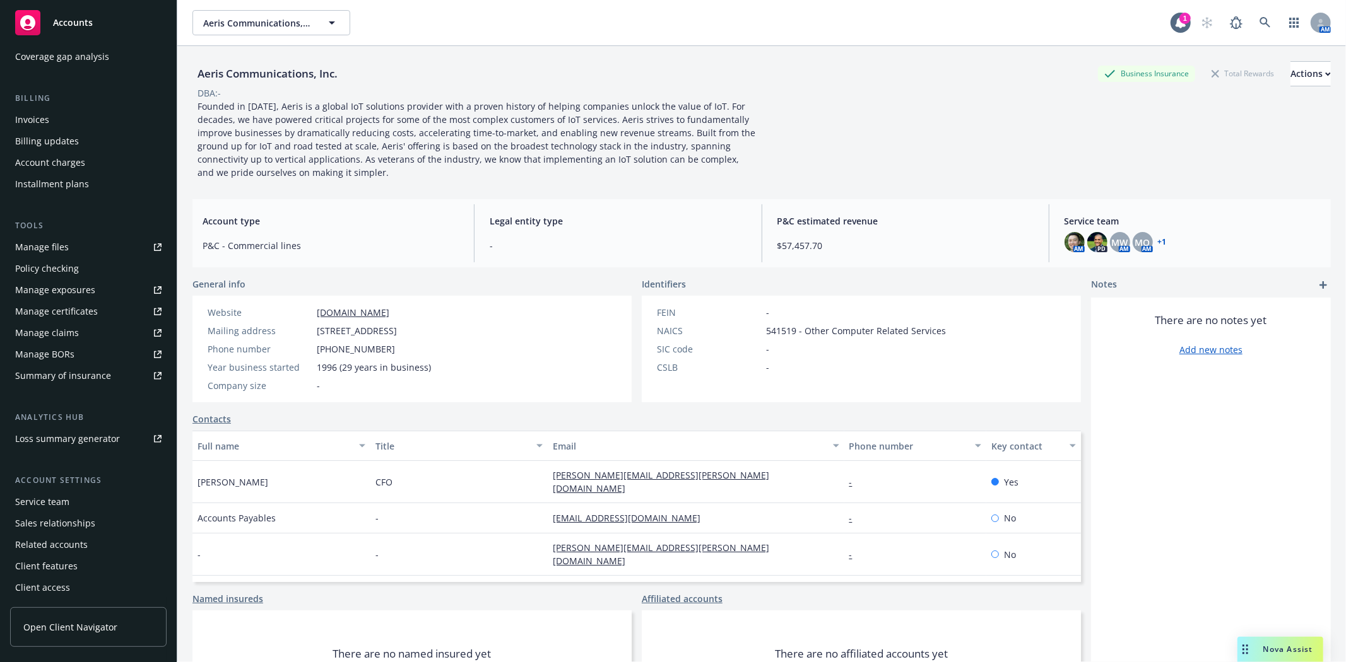 Image resolution: width=1346 pixels, height=662 pixels. I want to click on a: +1, so click(1162, 242).